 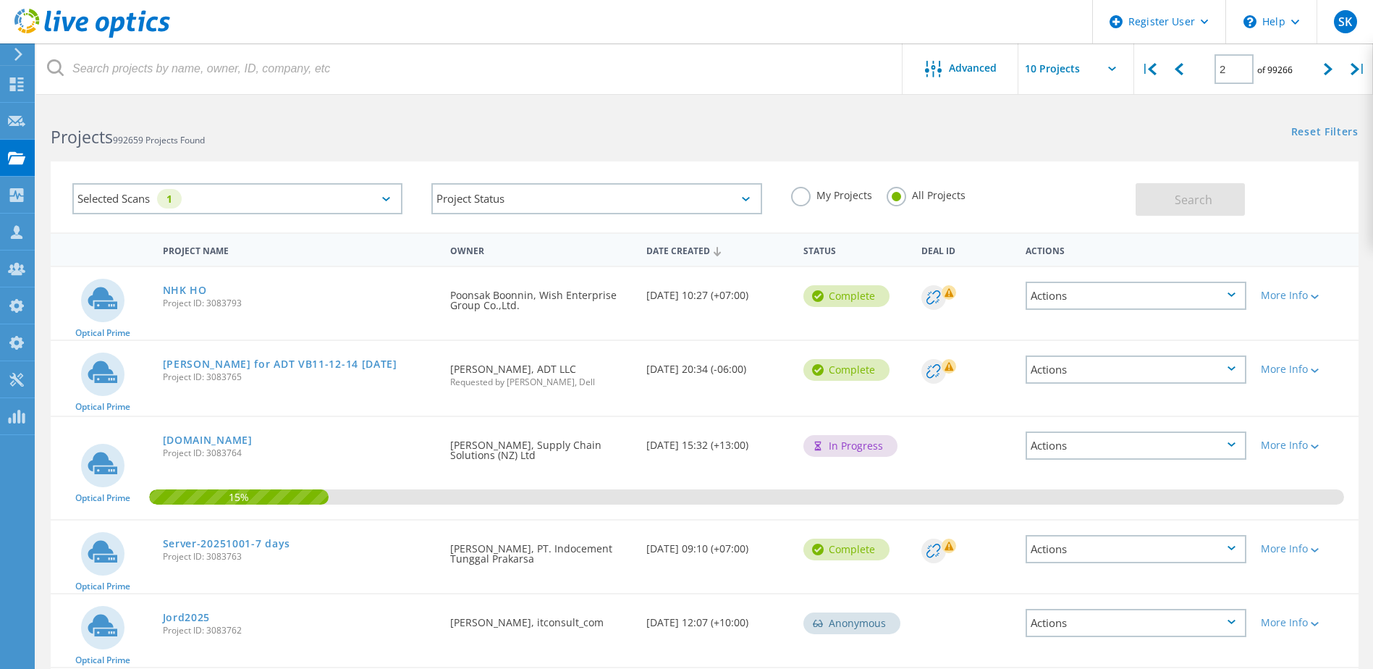 What do you see at coordinates (187, 617) in the screenshot?
I see `a: Jord2025` at bounding box center [187, 617].